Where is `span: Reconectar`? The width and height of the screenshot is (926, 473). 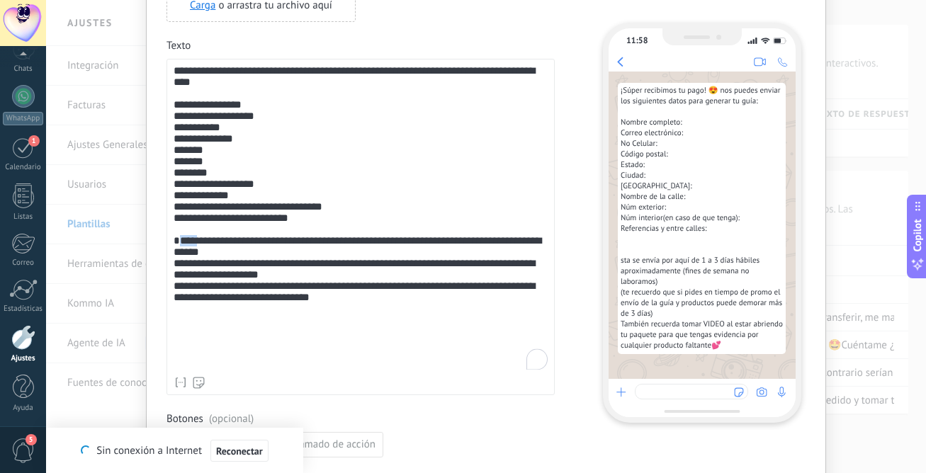
span: Reconectar is located at coordinates (239, 451).